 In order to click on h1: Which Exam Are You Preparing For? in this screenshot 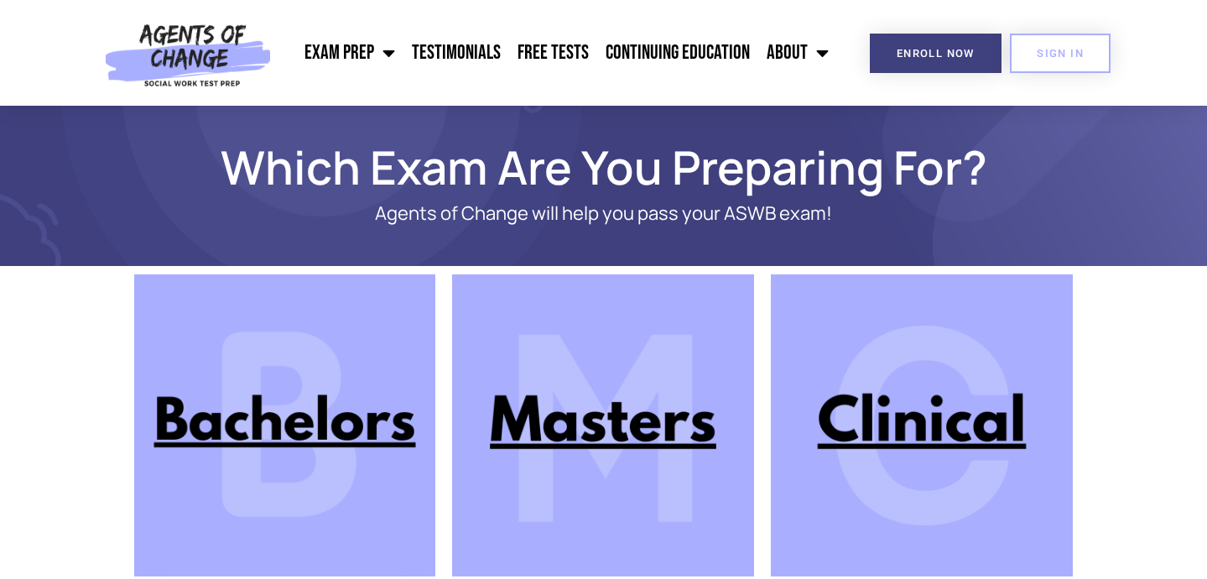, I will do `click(604, 167)`.